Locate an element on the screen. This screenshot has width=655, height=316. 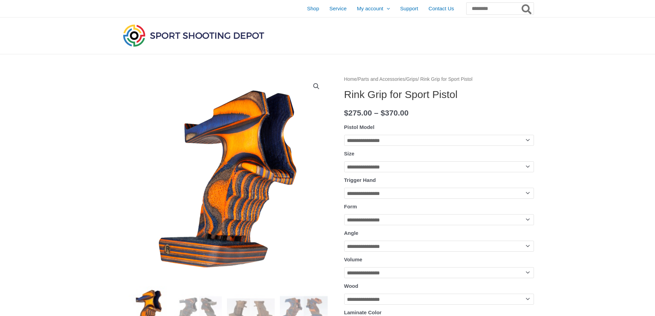
label: Laminate Color is located at coordinates (363, 312).